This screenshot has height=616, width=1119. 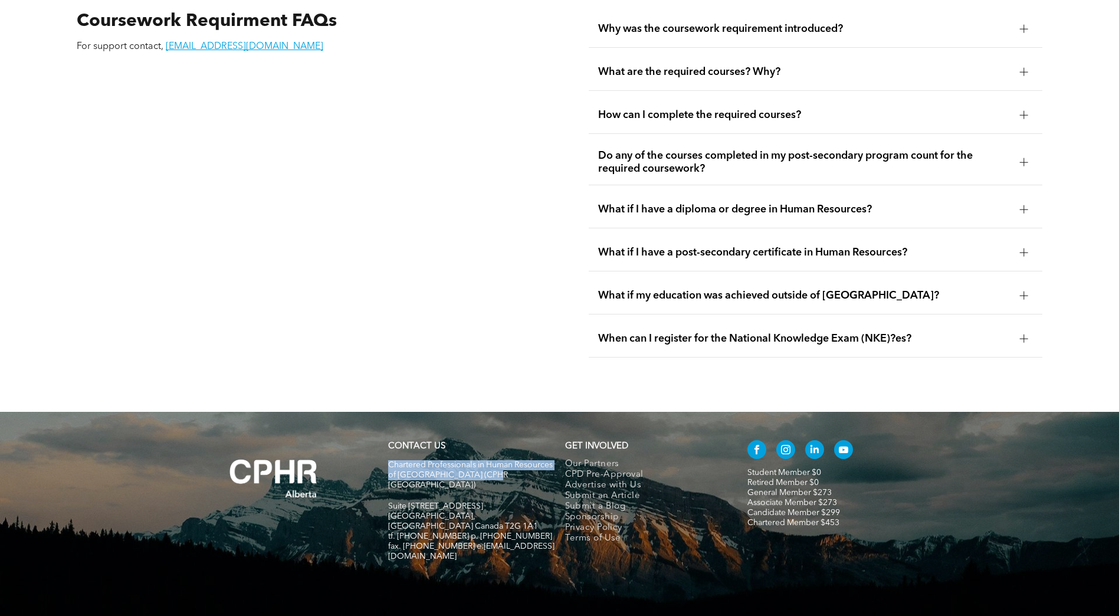 What do you see at coordinates (783, 483) in the screenshot?
I see `a: Retired Member $0` at bounding box center [783, 483].